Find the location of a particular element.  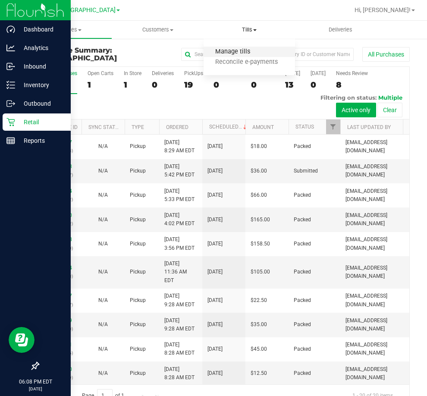

span: $12.50 is located at coordinates (259, 373).